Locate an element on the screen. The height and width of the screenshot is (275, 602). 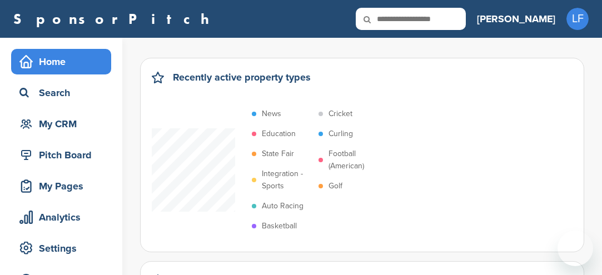
a: Settings is located at coordinates (61, 249).